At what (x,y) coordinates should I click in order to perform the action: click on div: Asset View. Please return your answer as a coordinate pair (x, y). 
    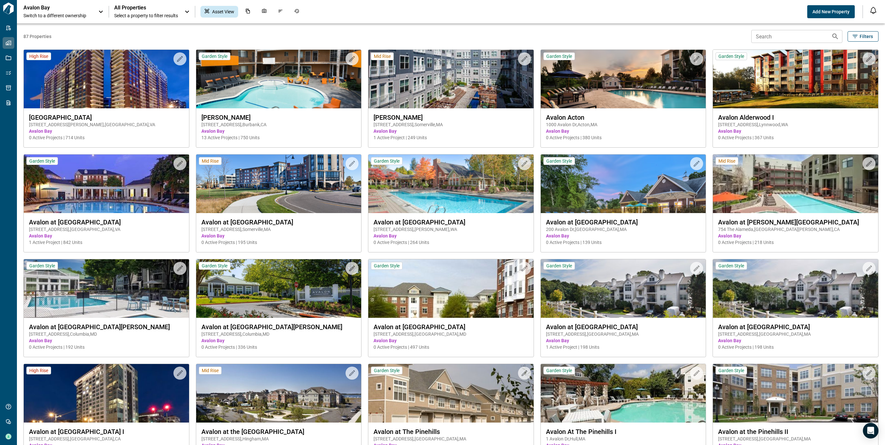
    Looking at the image, I should click on (219, 12).